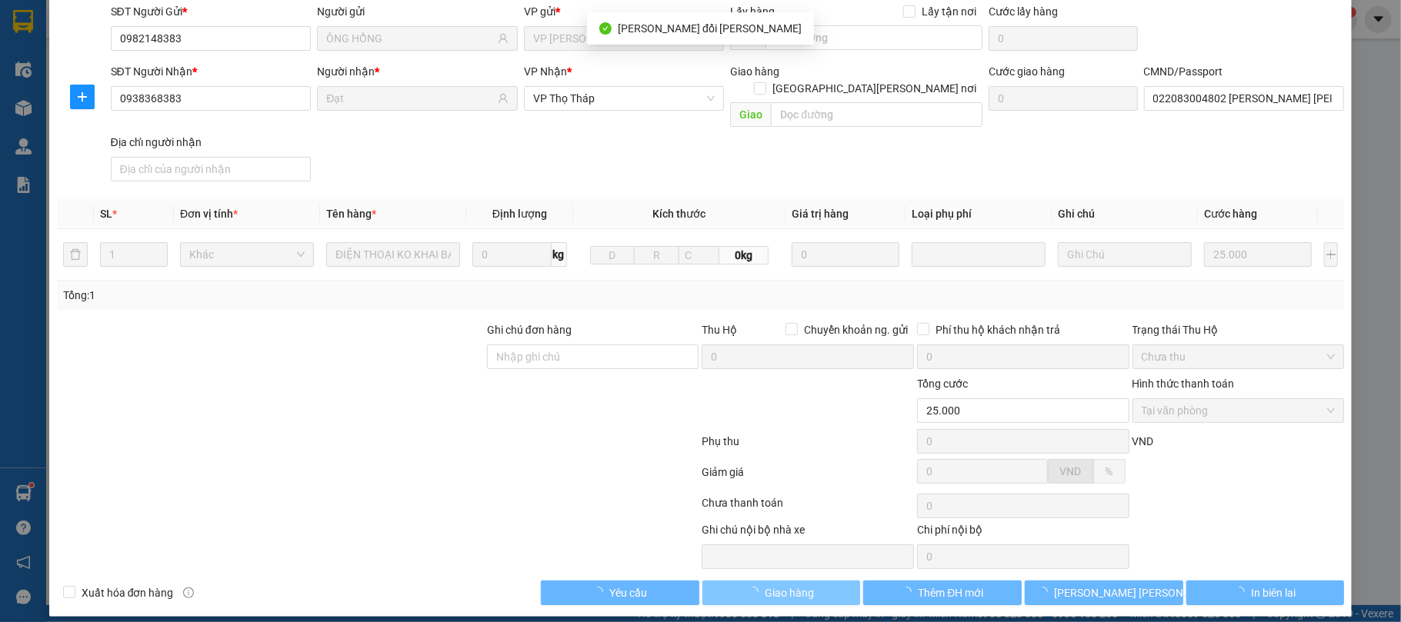 The width and height of the screenshot is (1401, 622). What do you see at coordinates (752, 12) in the screenshot?
I see `span: Lấy hàng` at bounding box center [752, 12].